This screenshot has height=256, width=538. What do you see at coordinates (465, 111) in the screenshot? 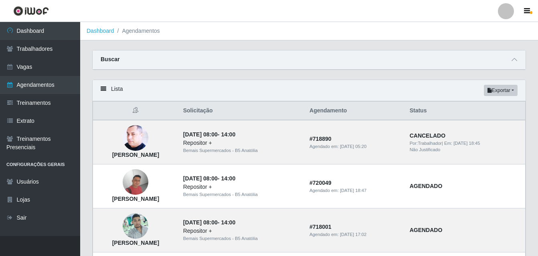
I see `th: Status` at bounding box center [465, 111].